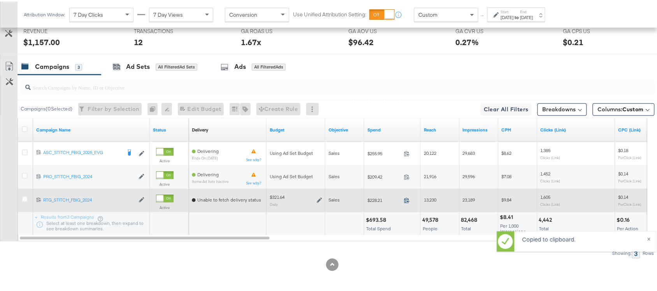 This screenshot has height=291, width=657. I want to click on a: Shows the current state of your Ad Campaign., so click(169, 129).